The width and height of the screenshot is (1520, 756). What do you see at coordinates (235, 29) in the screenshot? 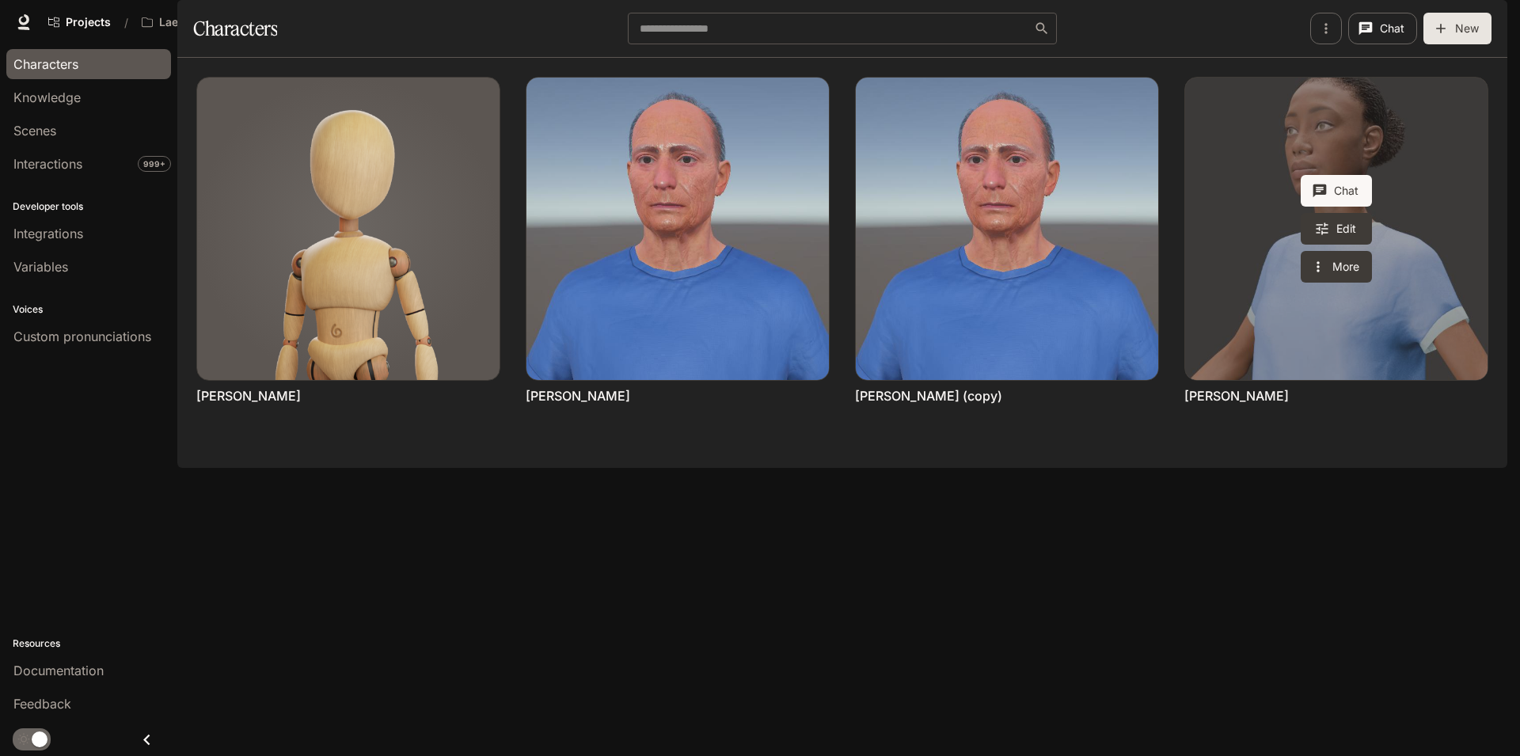
I see `h1: Characters` at bounding box center [235, 29].